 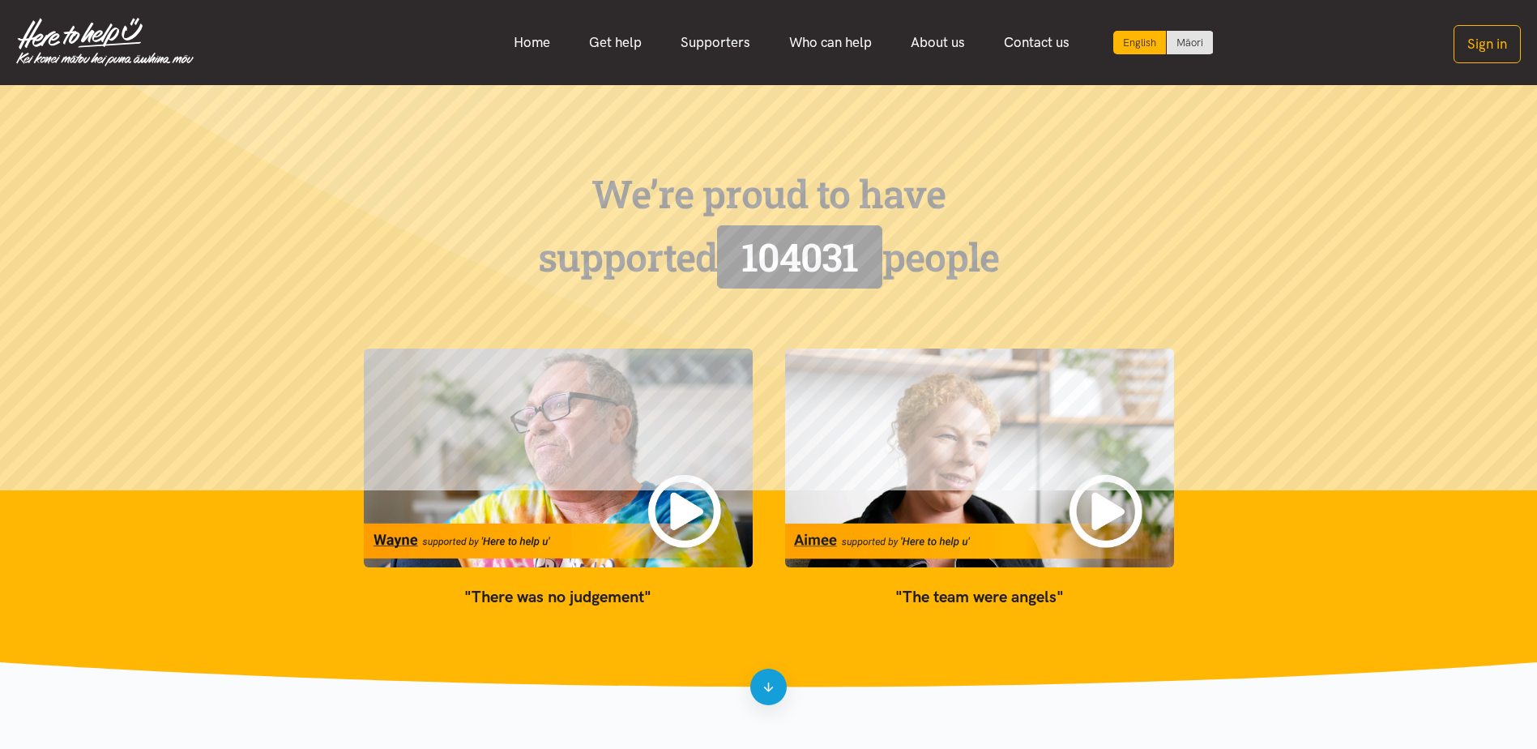 What do you see at coordinates (769, 226) in the screenshot?
I see `div: We’re proud to have supported people` at bounding box center [769, 226].